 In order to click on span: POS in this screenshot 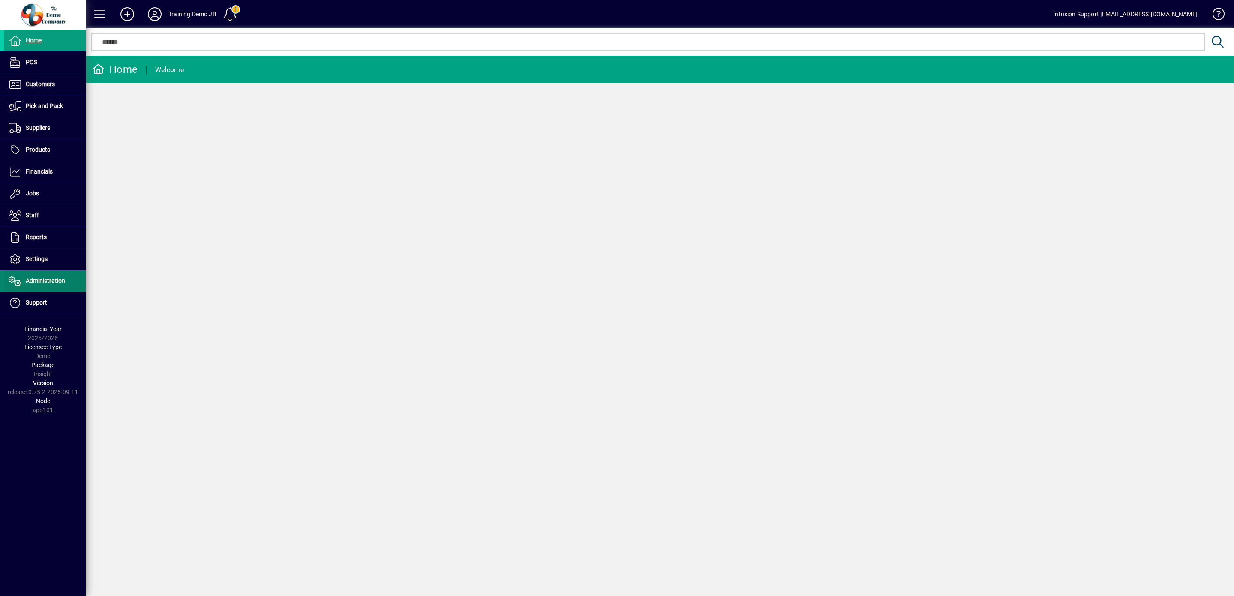, I will do `click(31, 62)`.